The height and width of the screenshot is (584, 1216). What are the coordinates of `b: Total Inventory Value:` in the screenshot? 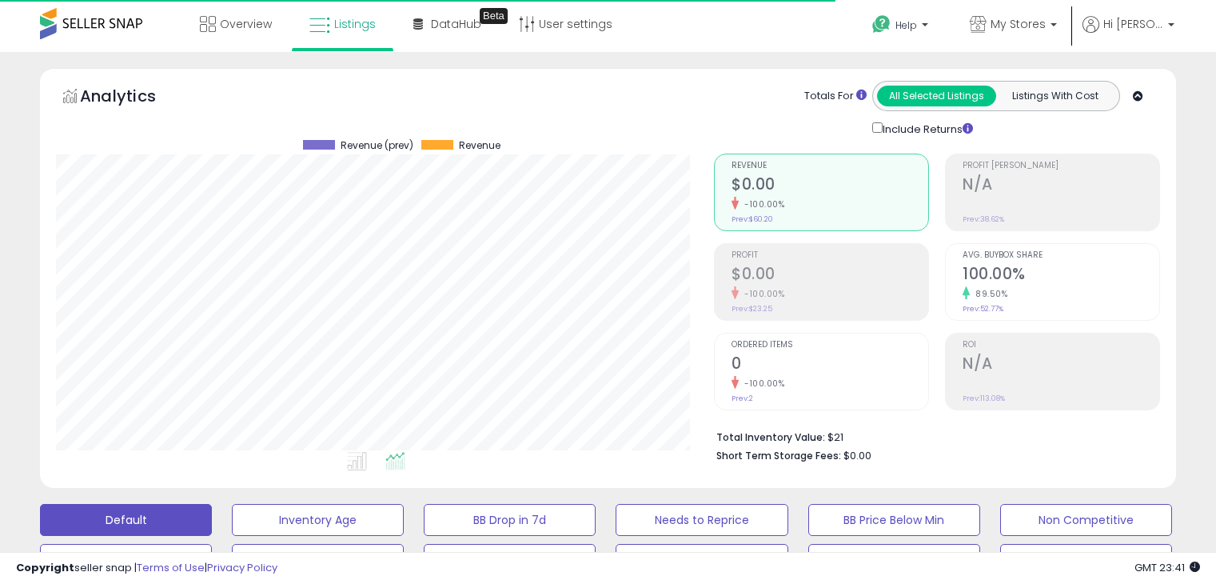 It's located at (771, 437).